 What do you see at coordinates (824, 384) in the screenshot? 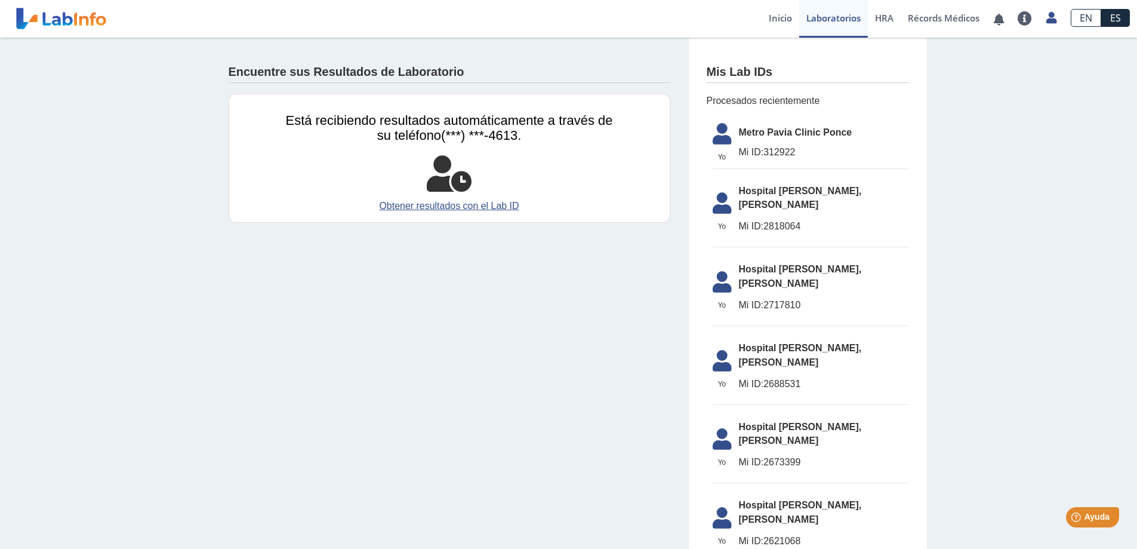
I see `span: 2688531` at bounding box center [824, 384].